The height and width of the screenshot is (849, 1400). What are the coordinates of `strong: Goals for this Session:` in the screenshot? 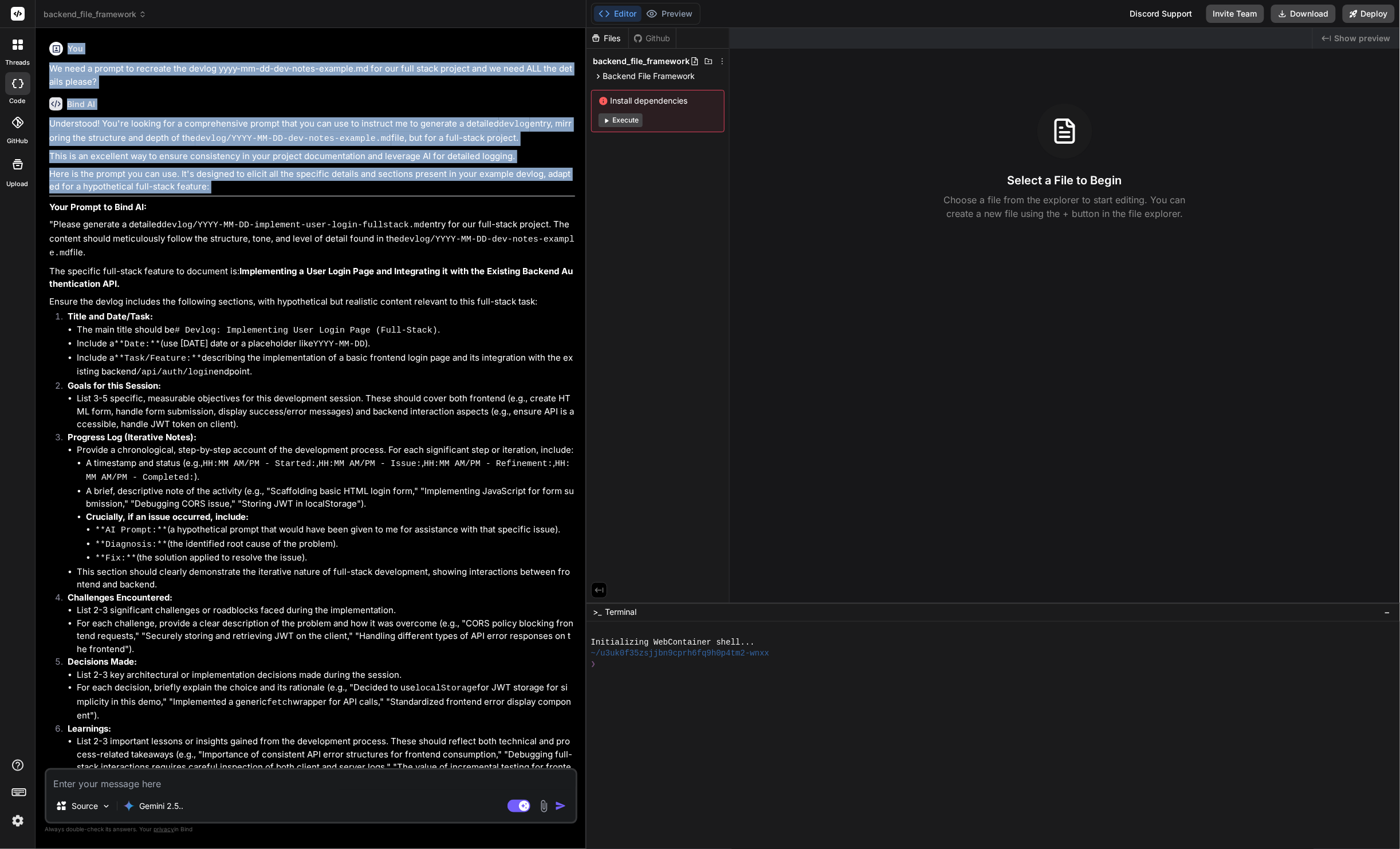 It's located at (114, 386).